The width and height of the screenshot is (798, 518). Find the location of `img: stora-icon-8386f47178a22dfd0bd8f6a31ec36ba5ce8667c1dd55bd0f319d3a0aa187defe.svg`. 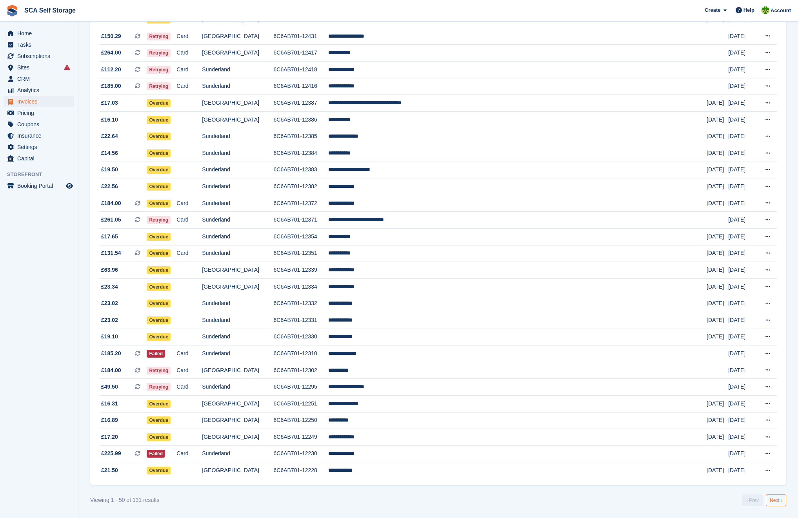

img: stora-icon-8386f47178a22dfd0bd8f6a31ec36ba5ce8667c1dd55bd0f319d3a0aa187defe.svg is located at coordinates (12, 11).